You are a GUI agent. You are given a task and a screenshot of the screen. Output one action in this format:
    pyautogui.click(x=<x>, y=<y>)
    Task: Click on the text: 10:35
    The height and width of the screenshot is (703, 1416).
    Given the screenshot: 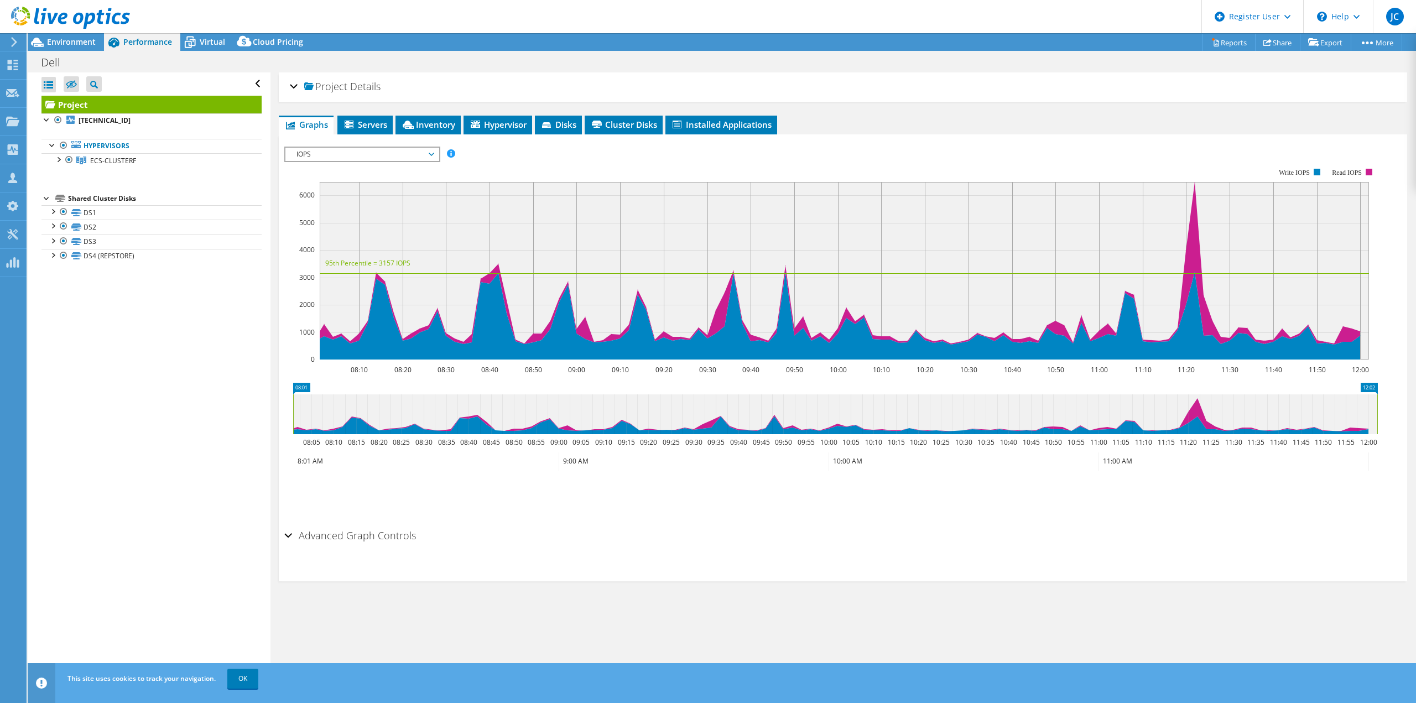 What is the action you would take?
    pyautogui.click(x=986, y=442)
    